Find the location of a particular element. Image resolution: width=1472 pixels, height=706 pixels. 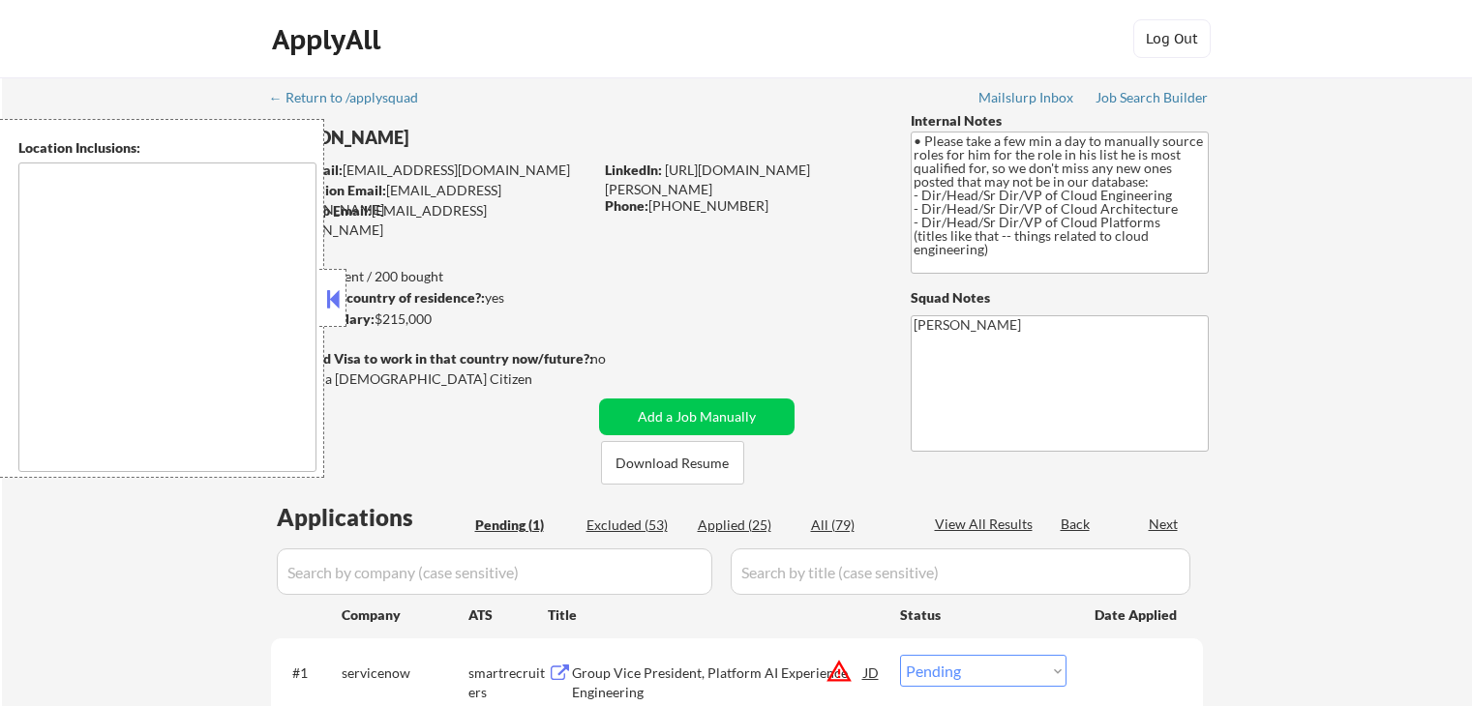

div: Internal Notes is located at coordinates (1060, 121).